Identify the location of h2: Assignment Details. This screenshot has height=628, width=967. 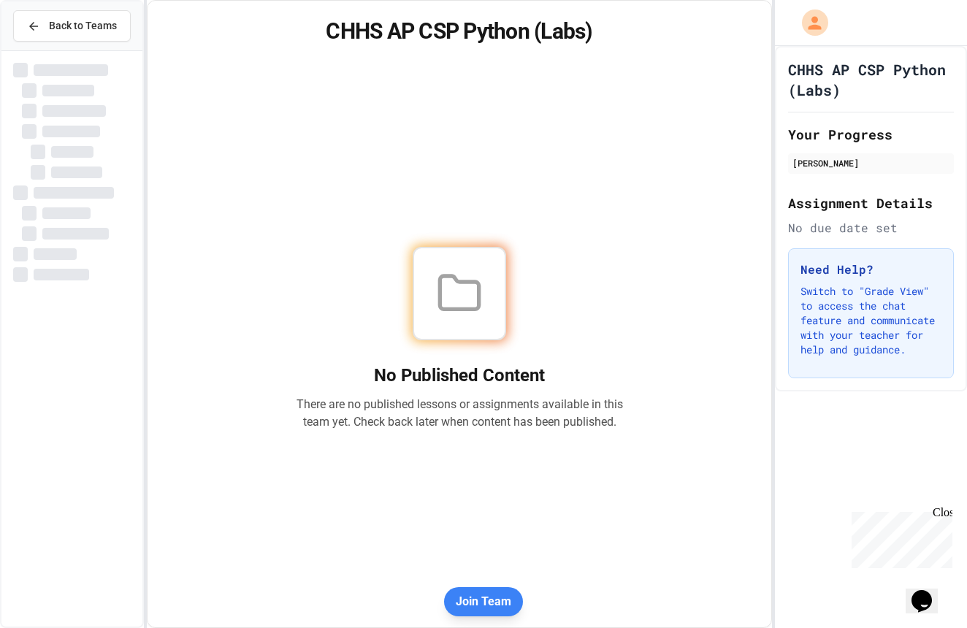
(871, 203).